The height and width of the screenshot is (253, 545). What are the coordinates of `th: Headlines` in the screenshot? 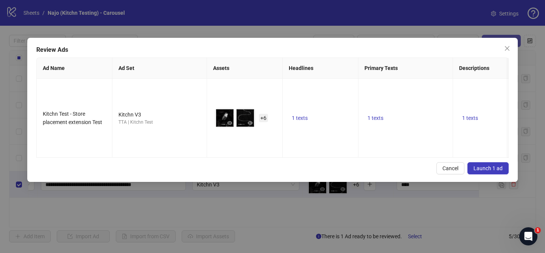 It's located at (320, 68).